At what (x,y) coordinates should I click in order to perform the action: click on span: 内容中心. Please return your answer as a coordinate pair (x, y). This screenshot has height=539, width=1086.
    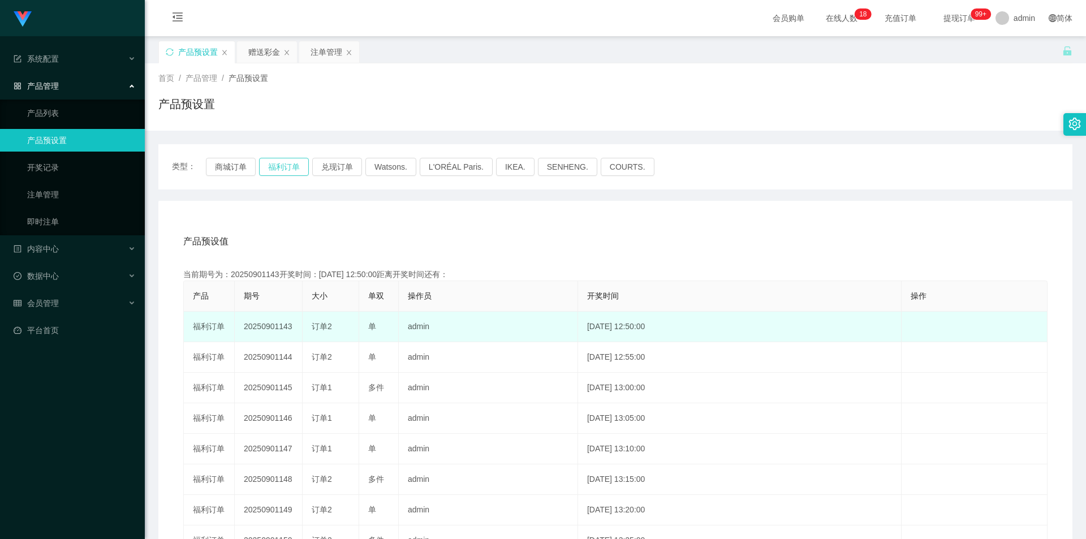
    Looking at the image, I should click on (36, 249).